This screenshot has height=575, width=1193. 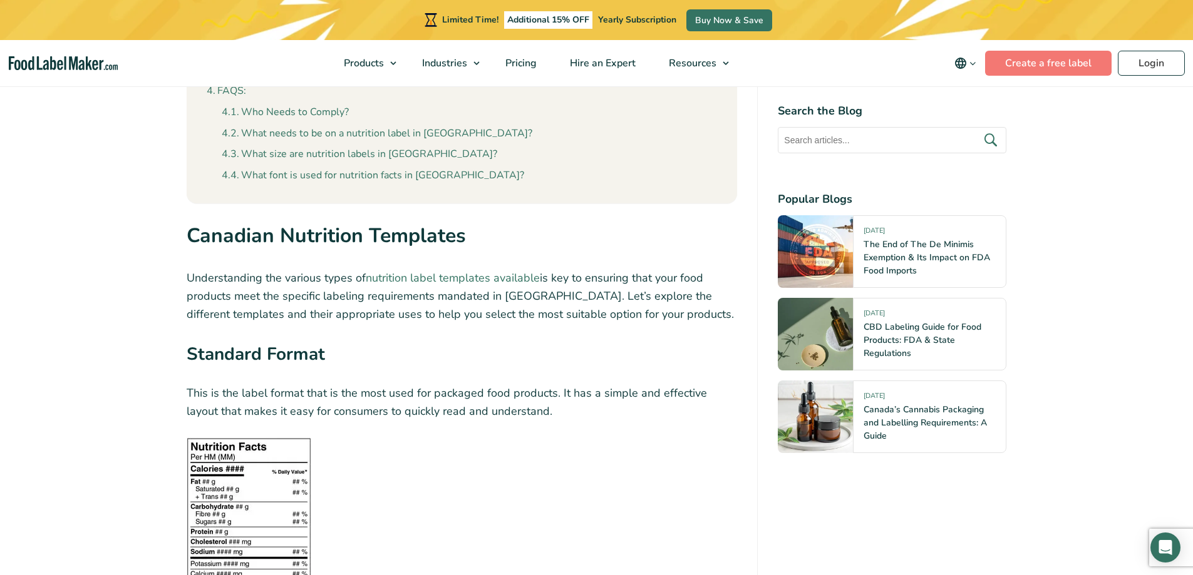 I want to click on a: Canada’s Cannabis Packaging and Labelling Requirements: A Guide, so click(x=925, y=423).